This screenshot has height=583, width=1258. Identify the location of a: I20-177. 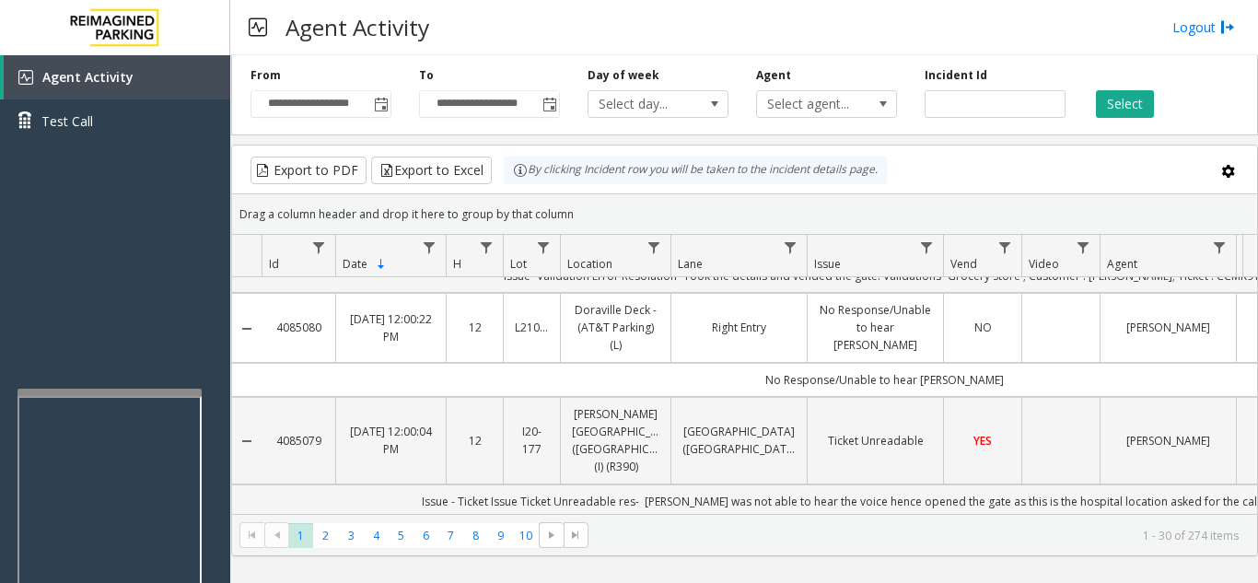
(531, 440).